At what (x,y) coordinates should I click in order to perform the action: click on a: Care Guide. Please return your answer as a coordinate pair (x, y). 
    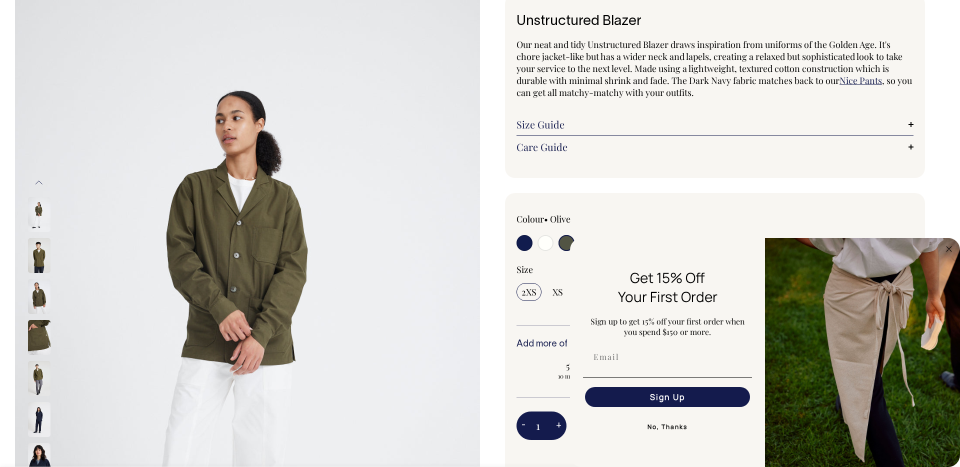
    Looking at the image, I should click on (715, 147).